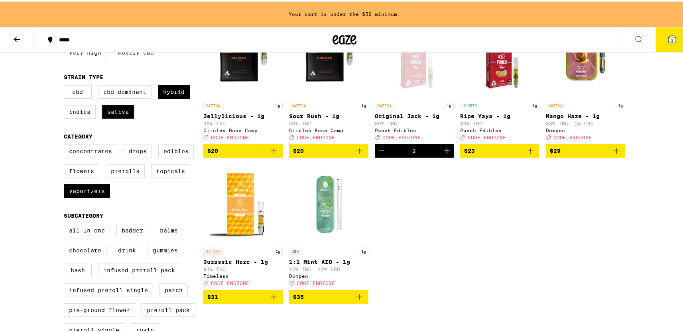 Image resolution: width=683 pixels, height=332 pixels. Describe the element at coordinates (174, 90) in the screenshot. I see `label: Hybrid` at that location.